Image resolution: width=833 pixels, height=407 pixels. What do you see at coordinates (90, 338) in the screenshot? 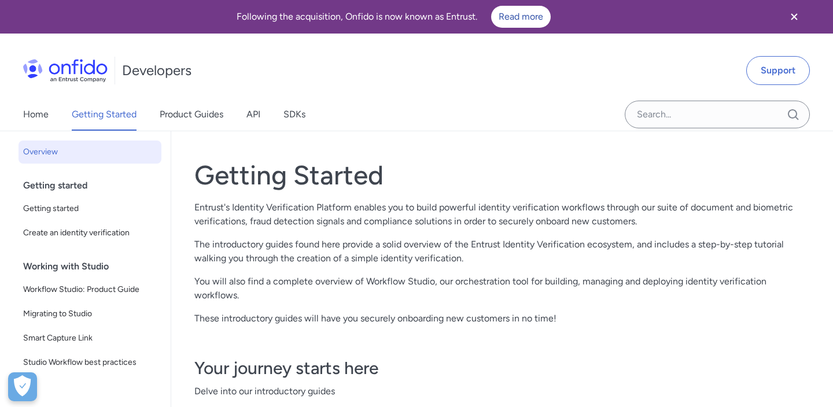
I see `a: Smart Capture Link` at bounding box center [90, 338].